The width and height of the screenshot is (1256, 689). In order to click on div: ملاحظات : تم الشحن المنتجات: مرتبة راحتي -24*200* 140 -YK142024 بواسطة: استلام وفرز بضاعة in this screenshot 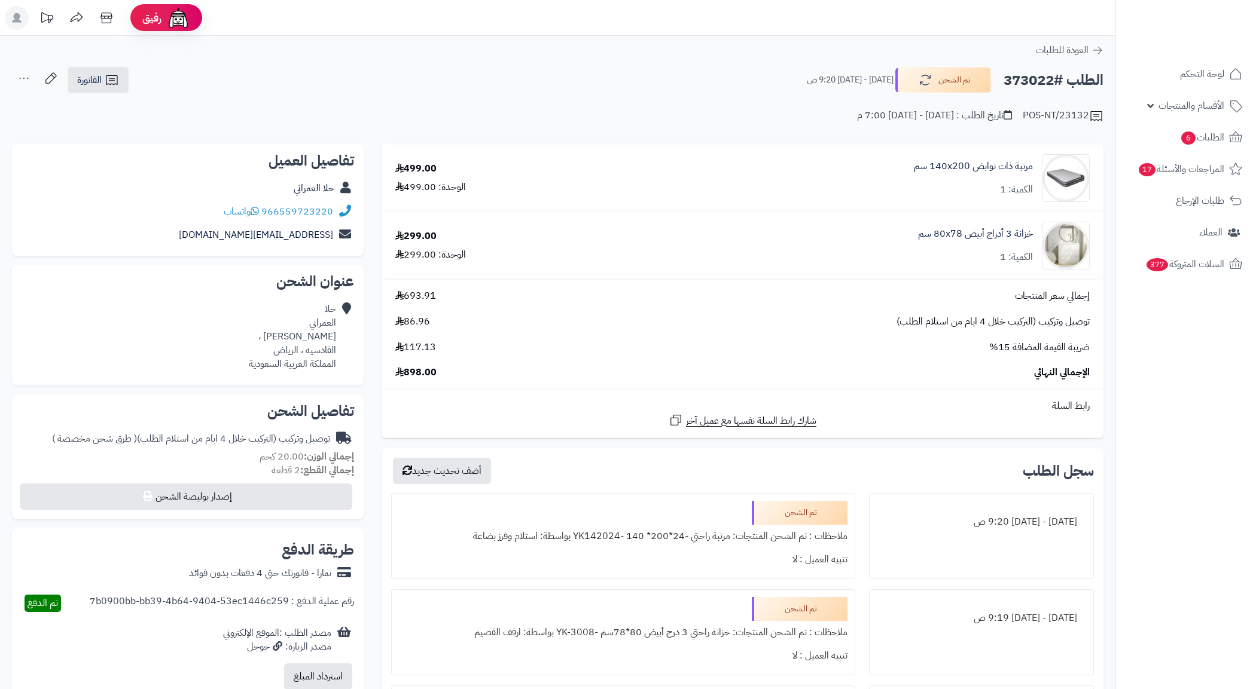, I will do `click(622, 536)`.